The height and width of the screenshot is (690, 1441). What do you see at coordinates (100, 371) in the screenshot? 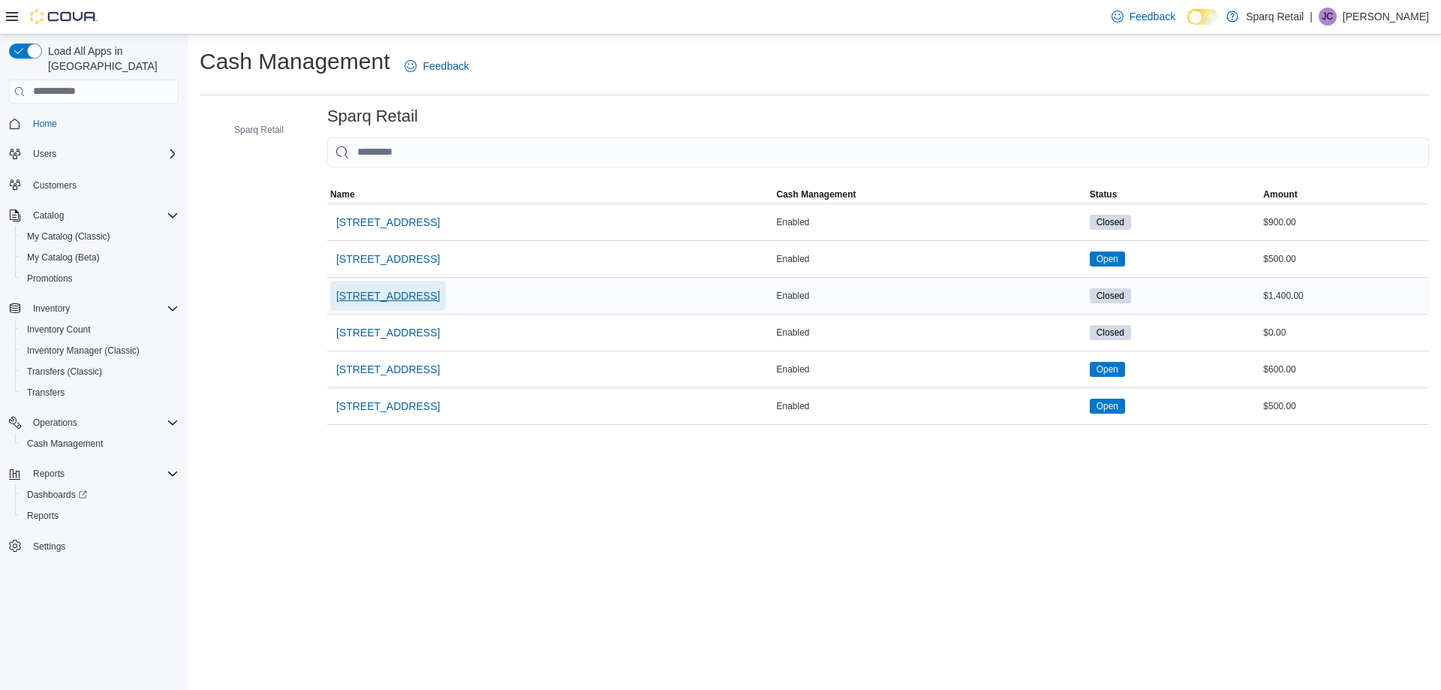
I see `button: Transfers (Classic)` at bounding box center [100, 371].